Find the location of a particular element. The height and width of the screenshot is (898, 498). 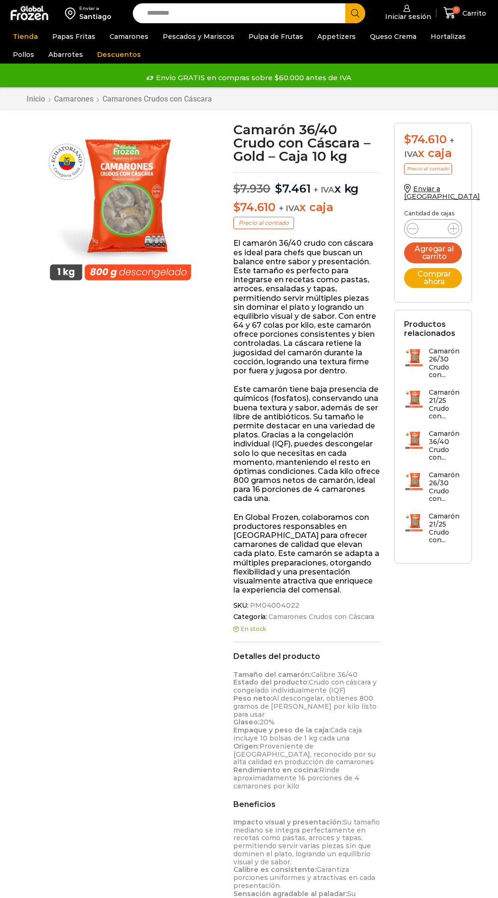

p: x kg is located at coordinates (307, 184).